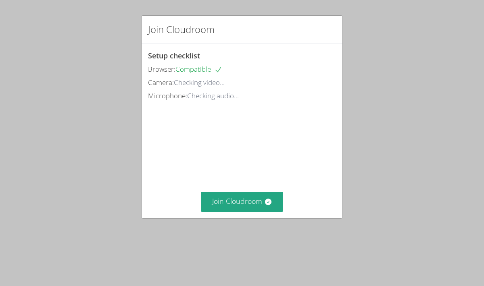 Image resolution: width=484 pixels, height=286 pixels. Describe the element at coordinates (181, 29) in the screenshot. I see `h2: Join Cloudroom` at that location.